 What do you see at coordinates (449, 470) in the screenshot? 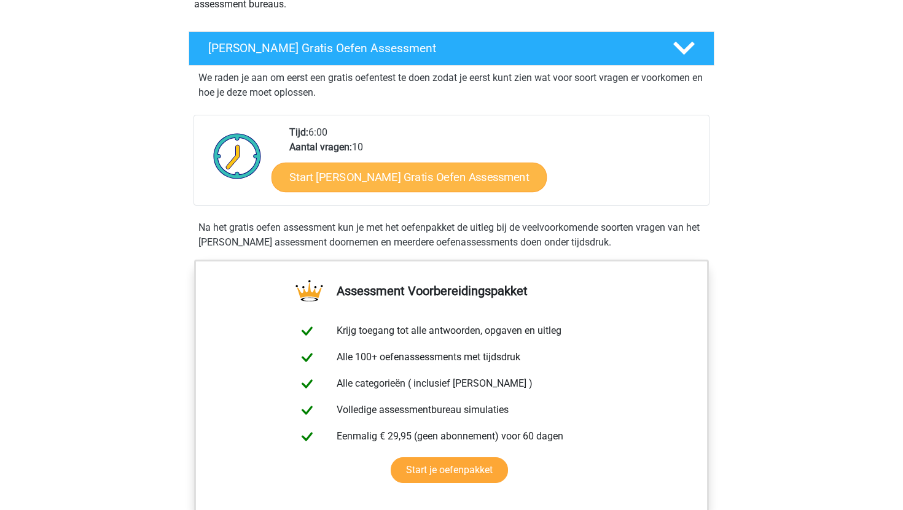
I see `a: Start je oefenpakket` at bounding box center [449, 470].